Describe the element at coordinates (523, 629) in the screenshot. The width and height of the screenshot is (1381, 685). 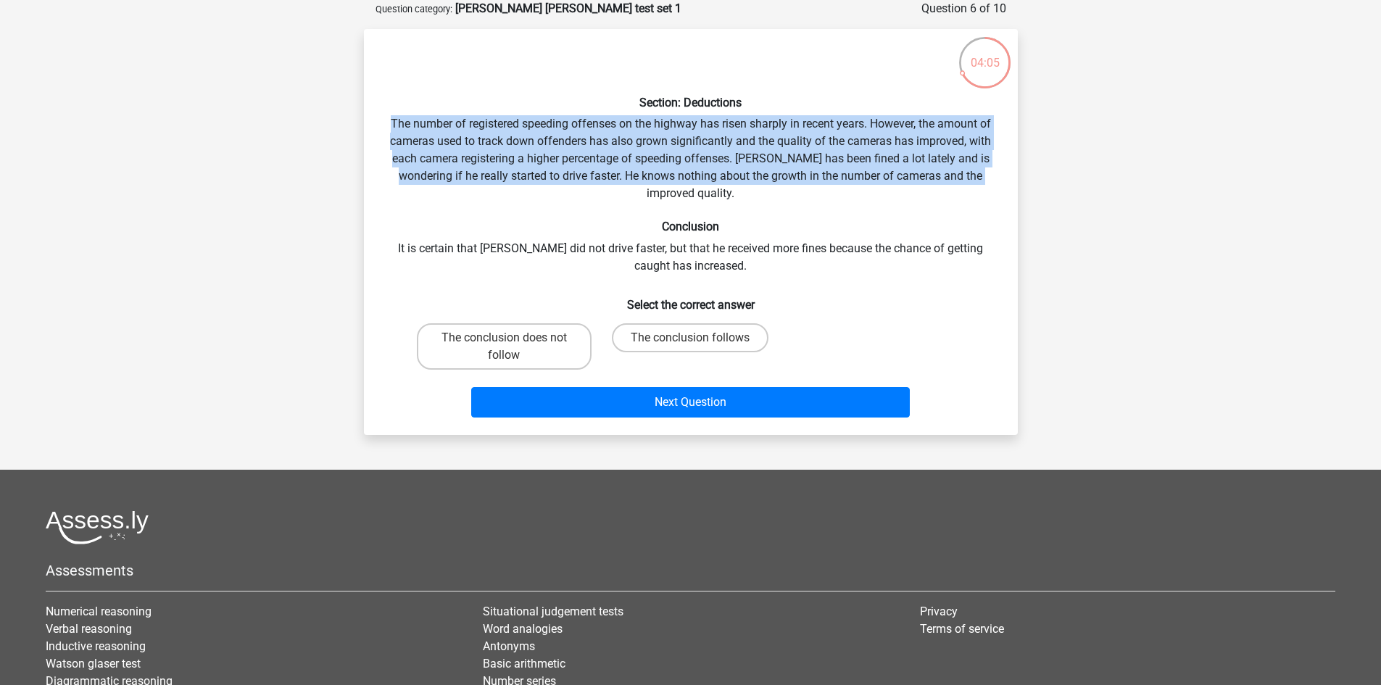
I see `a: Word analogies` at that location.